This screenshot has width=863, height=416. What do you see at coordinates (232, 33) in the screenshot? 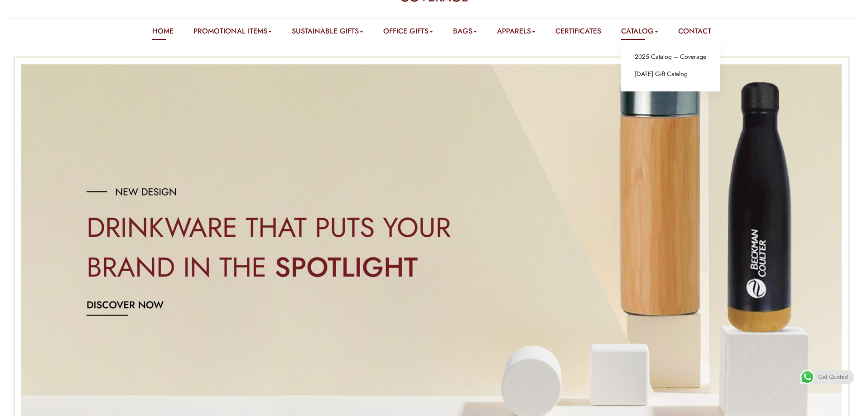
I see `a: Promotional Items` at bounding box center [232, 33].